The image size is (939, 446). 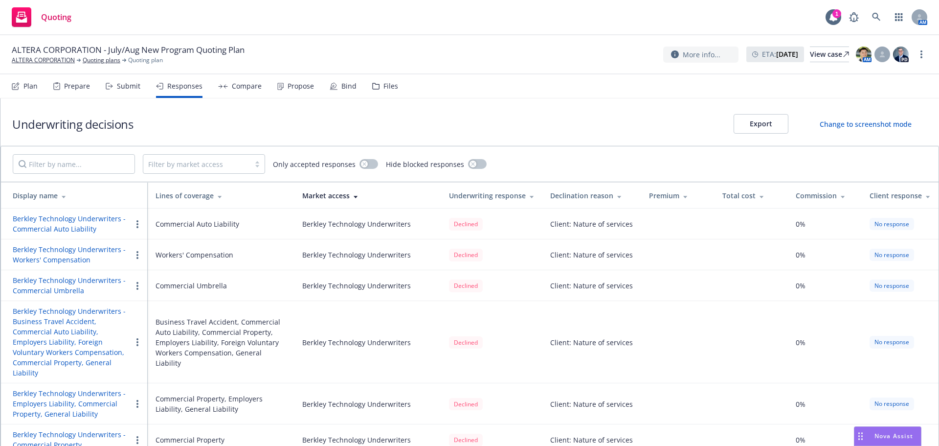 What do you see at coordinates (145, 60) in the screenshot?
I see `span: Quoting plan` at bounding box center [145, 60].